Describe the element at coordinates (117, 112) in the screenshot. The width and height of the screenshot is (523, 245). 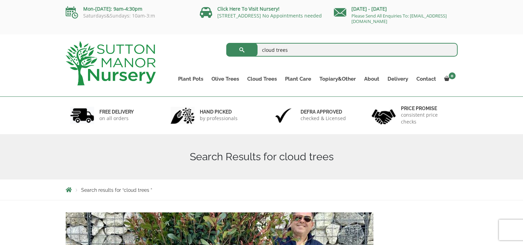
I see `h6: FREE DELIVERY` at that location.